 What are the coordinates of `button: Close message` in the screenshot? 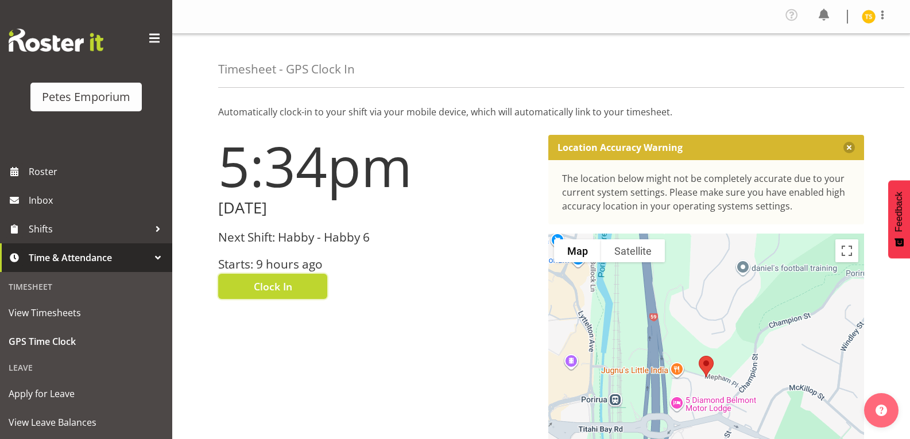 It's located at (849, 148).